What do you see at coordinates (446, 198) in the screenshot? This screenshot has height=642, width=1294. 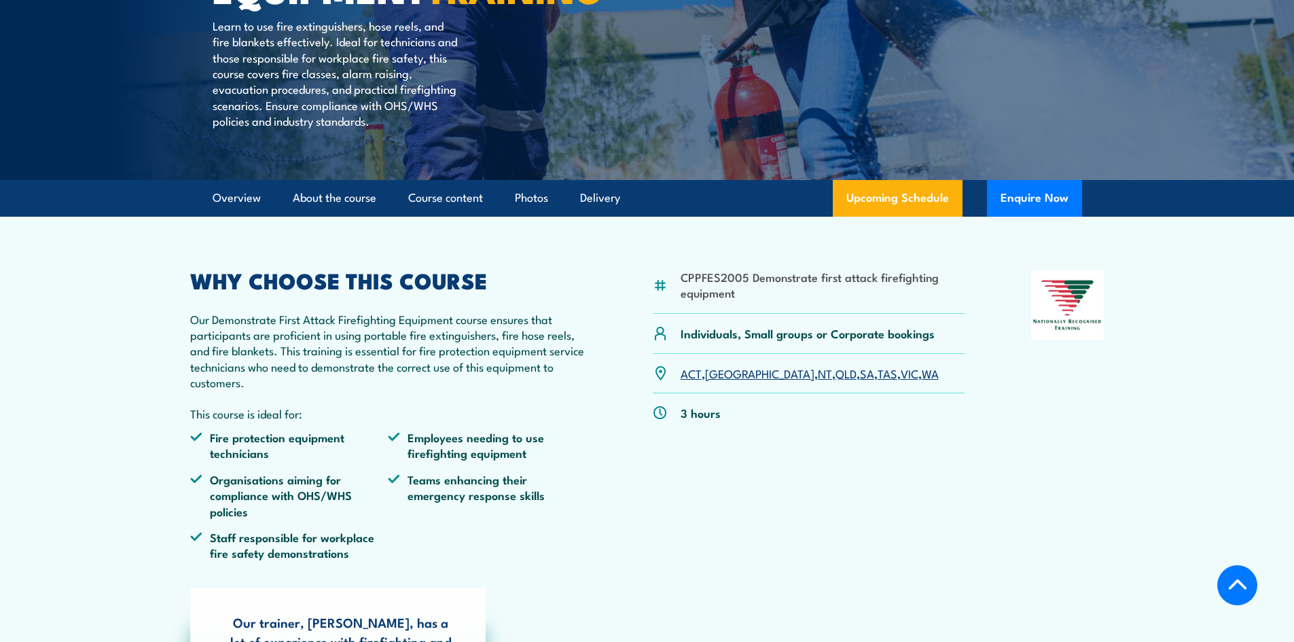 I see `a: Course content` at bounding box center [446, 198].